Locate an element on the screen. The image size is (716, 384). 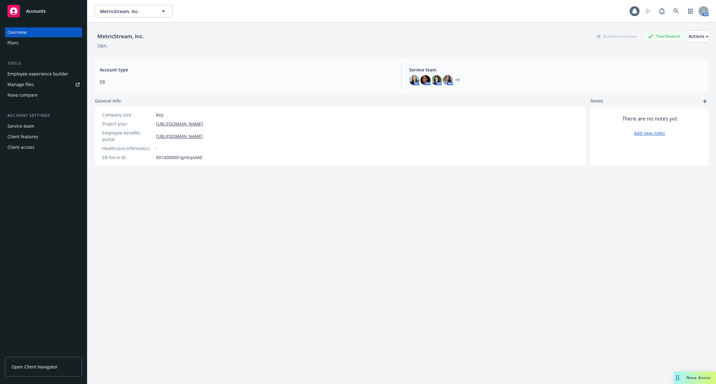
div: Client features is located at coordinates (23, 137).